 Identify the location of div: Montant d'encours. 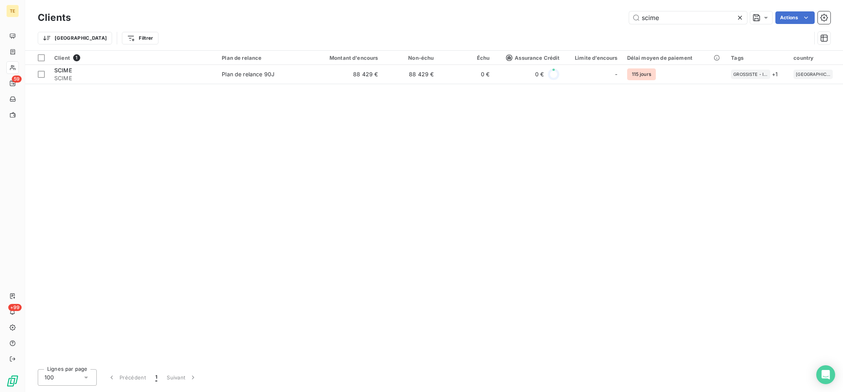
(345, 58).